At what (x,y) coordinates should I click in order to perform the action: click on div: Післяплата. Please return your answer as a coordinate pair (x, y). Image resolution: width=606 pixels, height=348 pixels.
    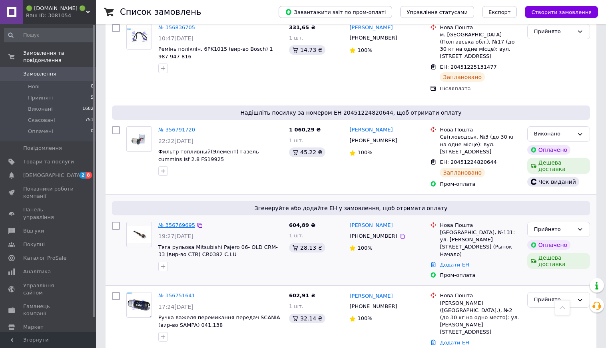
    Looking at the image, I should click on (480, 89).